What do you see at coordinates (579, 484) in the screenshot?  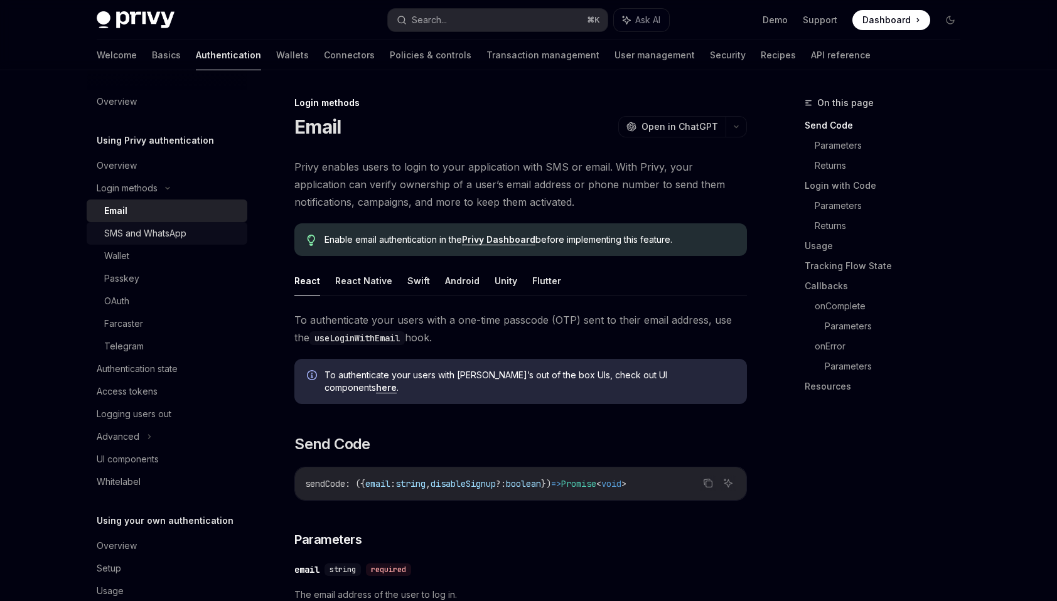 I see `span: Promise` at bounding box center [579, 484].